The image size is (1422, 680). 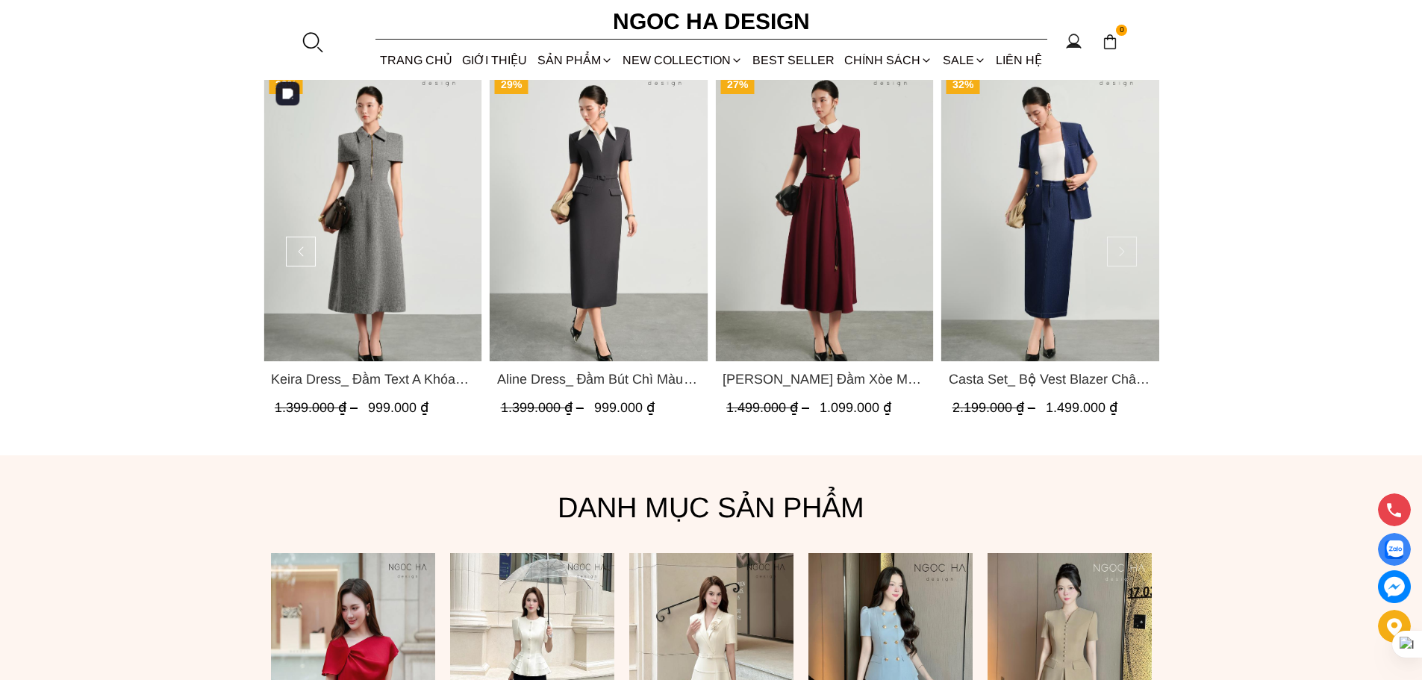 What do you see at coordinates (1049, 379) in the screenshot?
I see `span: Casta Set_ Bộ Vest Blazer Chân Váy Bút Chì Màu Xanh BJ145` at bounding box center [1049, 379].